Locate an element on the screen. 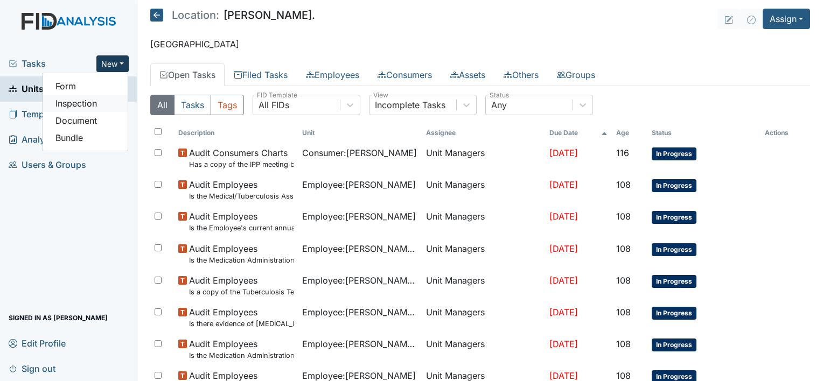 The image size is (823, 381). div: Incomplete Tasks is located at coordinates (410, 105).